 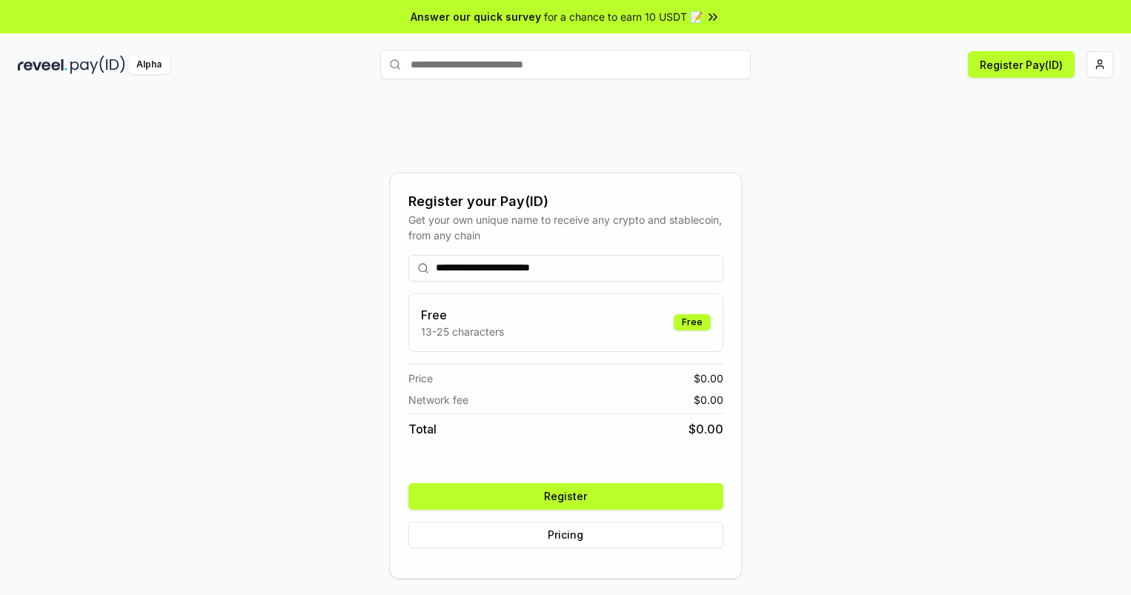 I want to click on span: for a chance to earn 10 USDT 📝, so click(x=623, y=16).